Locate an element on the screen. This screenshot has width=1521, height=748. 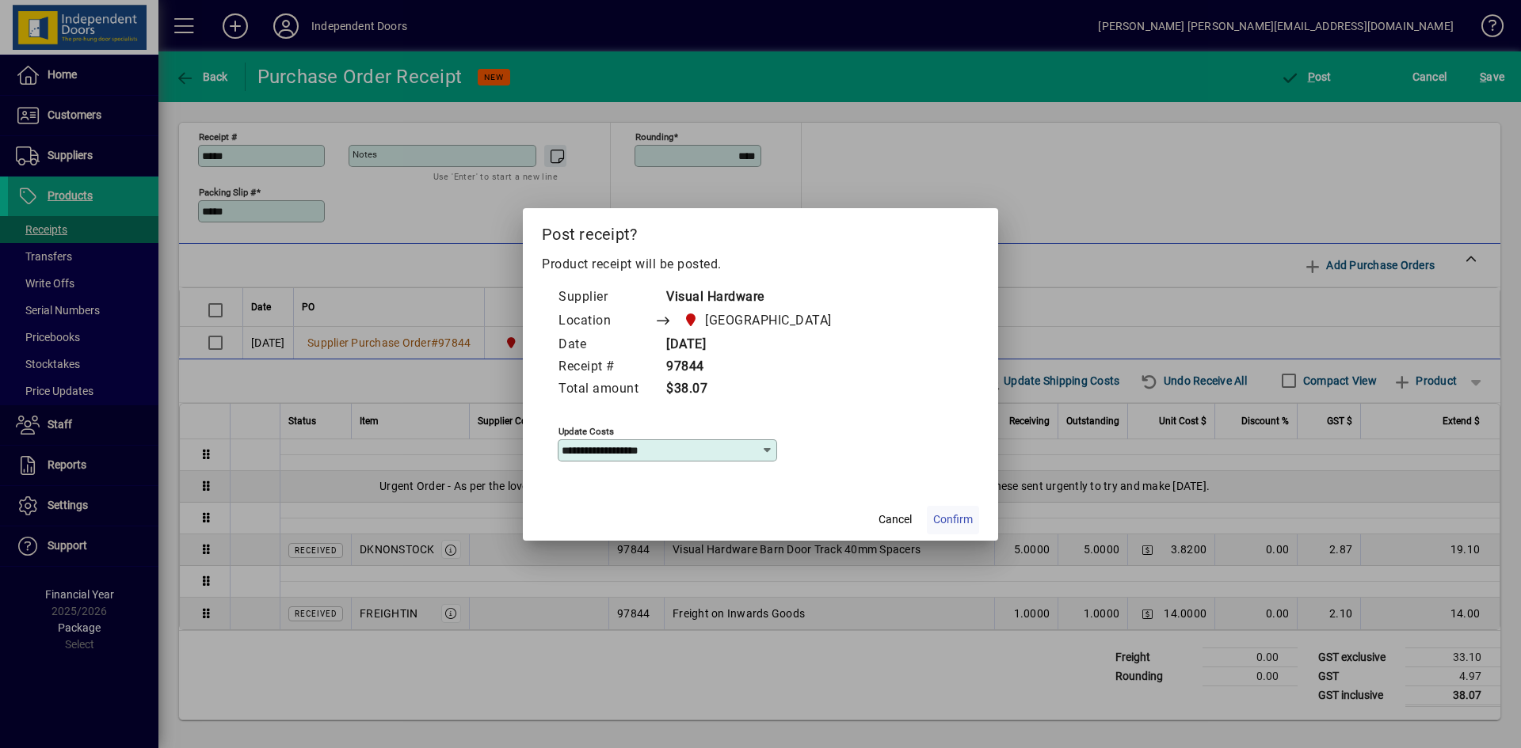
td: Total amount is located at coordinates (606, 390).